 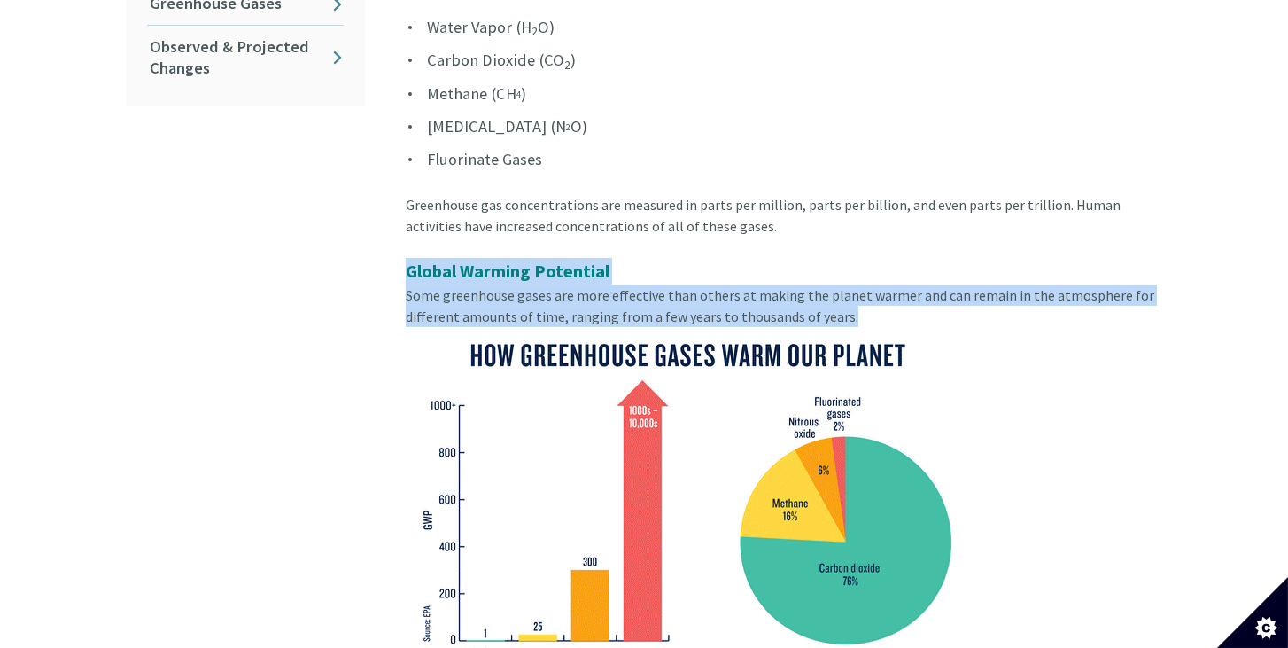 What do you see at coordinates (784, 27) in the screenshot?
I see `li: Water Vapor (H O)` at bounding box center [784, 27].